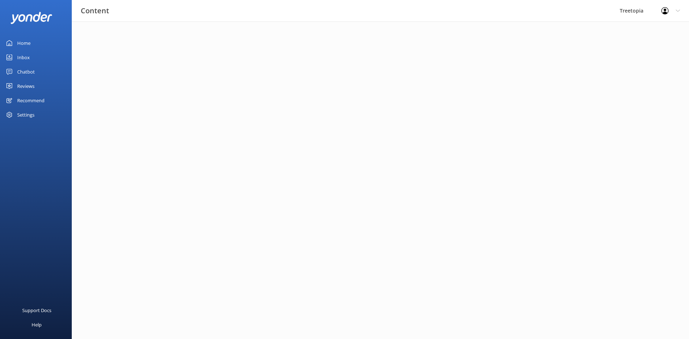  Describe the element at coordinates (37, 325) in the screenshot. I see `div: Help` at that location.